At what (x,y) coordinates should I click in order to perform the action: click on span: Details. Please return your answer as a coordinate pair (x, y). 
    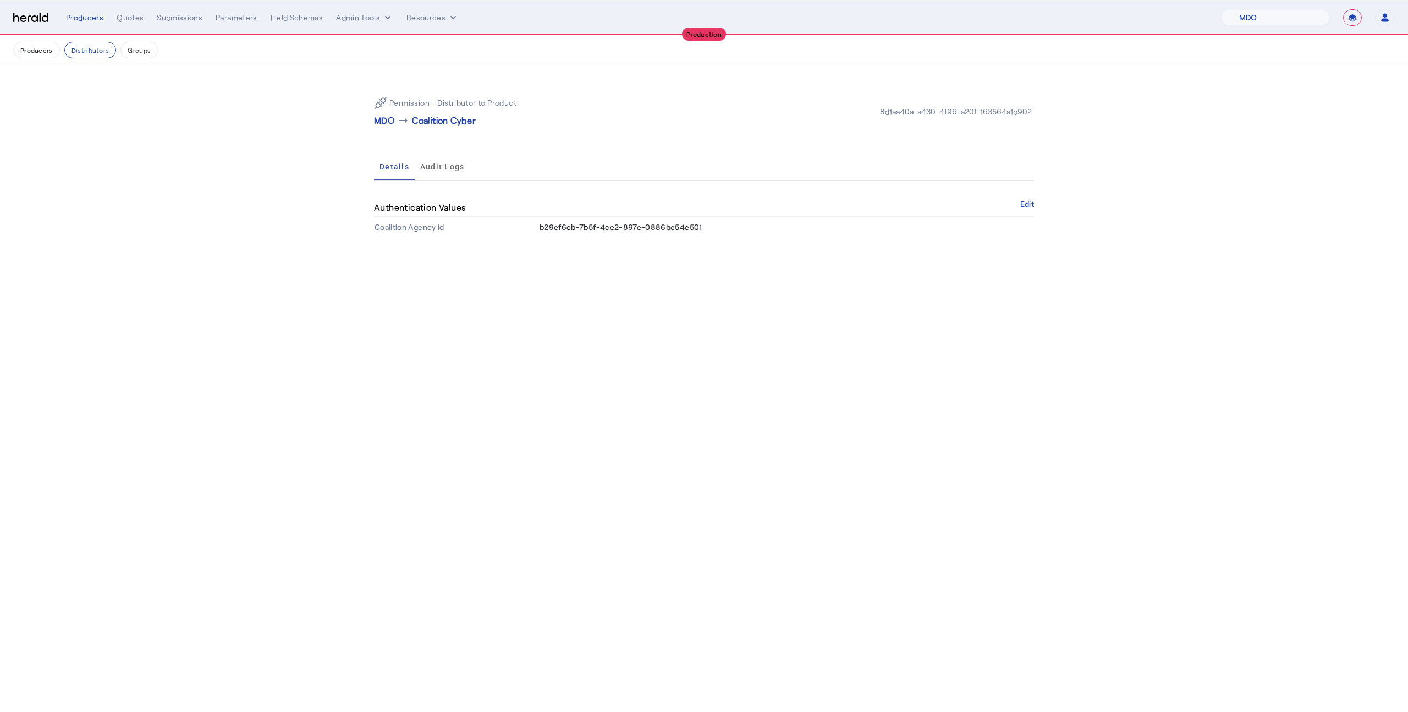
    Looking at the image, I should click on (394, 167).